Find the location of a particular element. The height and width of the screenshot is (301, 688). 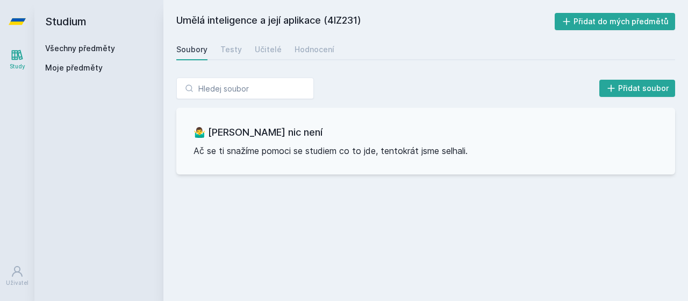

p: Ač se ti snažíme pomoci se studiem co to jde, tentokrát jsme selhali. is located at coordinates (426, 151).